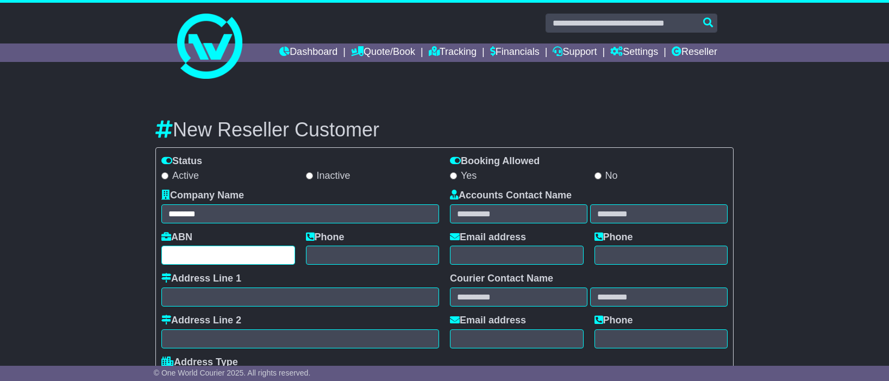 The width and height of the screenshot is (889, 381). I want to click on h3: New Reseller Customer, so click(445, 130).